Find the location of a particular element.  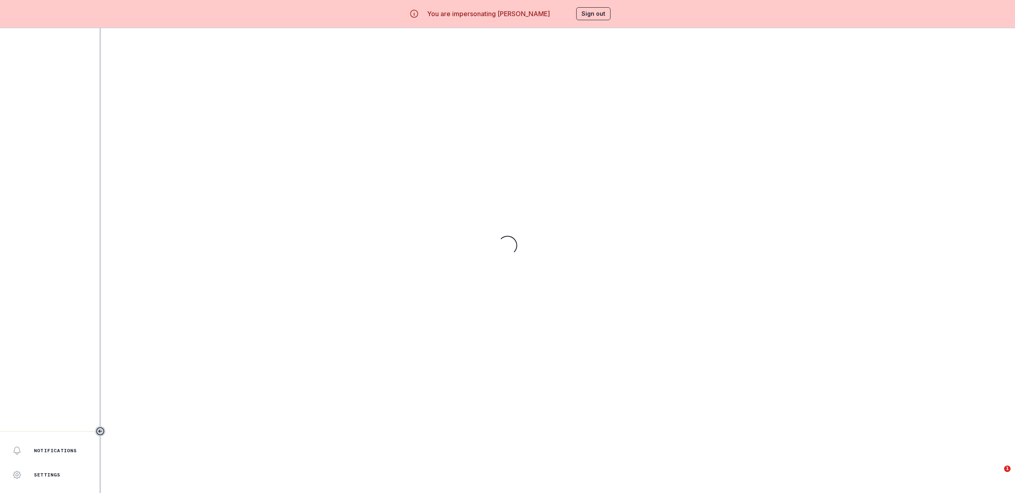

button: Sign out is located at coordinates (593, 14).